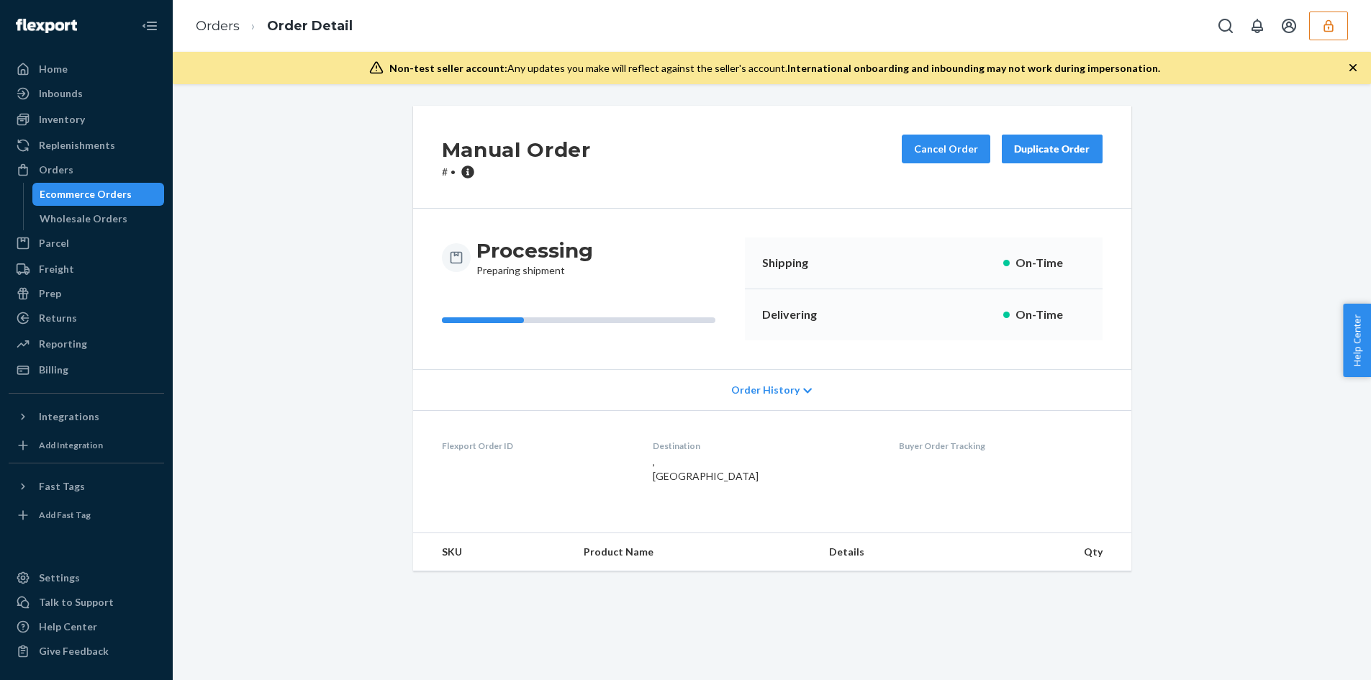  Describe the element at coordinates (150, 26) in the screenshot. I see `button: Close Navigation` at that location.